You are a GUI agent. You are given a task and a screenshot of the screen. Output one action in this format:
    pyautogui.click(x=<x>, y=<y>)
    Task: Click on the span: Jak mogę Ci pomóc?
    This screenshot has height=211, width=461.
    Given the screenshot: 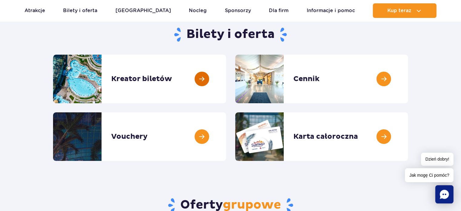 What is the action you would take?
    pyautogui.click(x=430, y=175)
    